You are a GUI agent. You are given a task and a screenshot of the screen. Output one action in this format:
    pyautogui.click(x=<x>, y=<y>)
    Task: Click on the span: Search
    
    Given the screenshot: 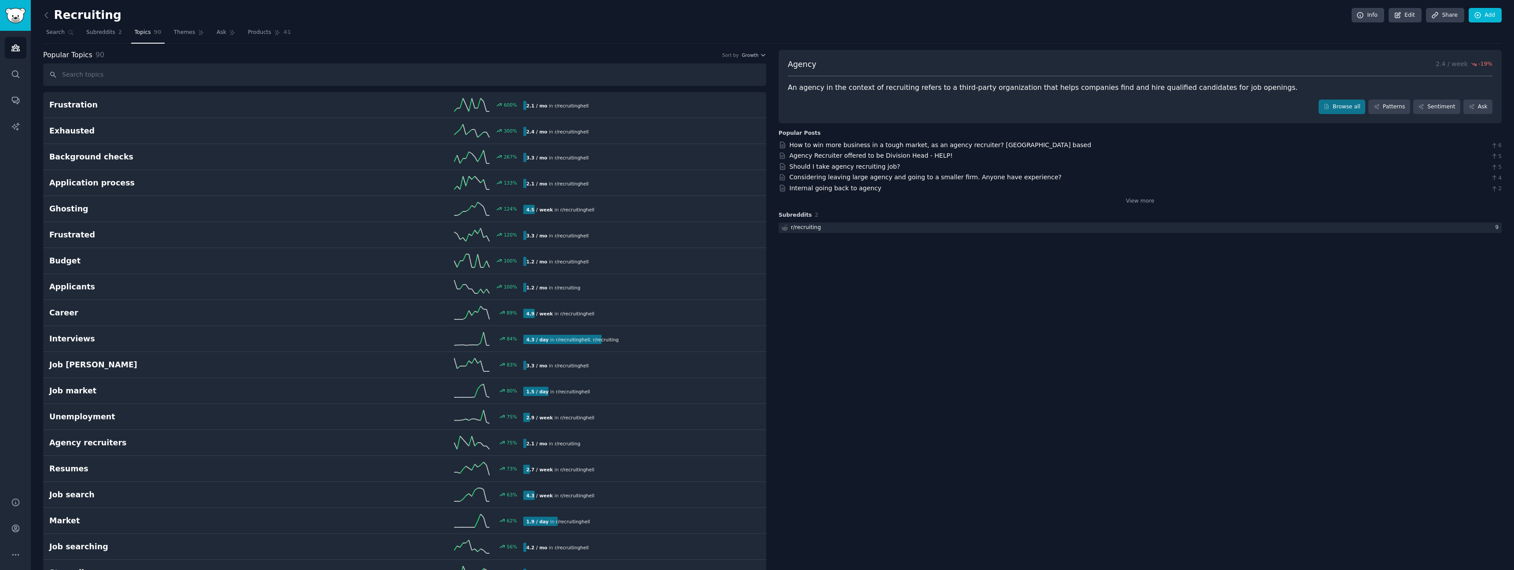 What is the action you would take?
    pyautogui.click(x=55, y=33)
    